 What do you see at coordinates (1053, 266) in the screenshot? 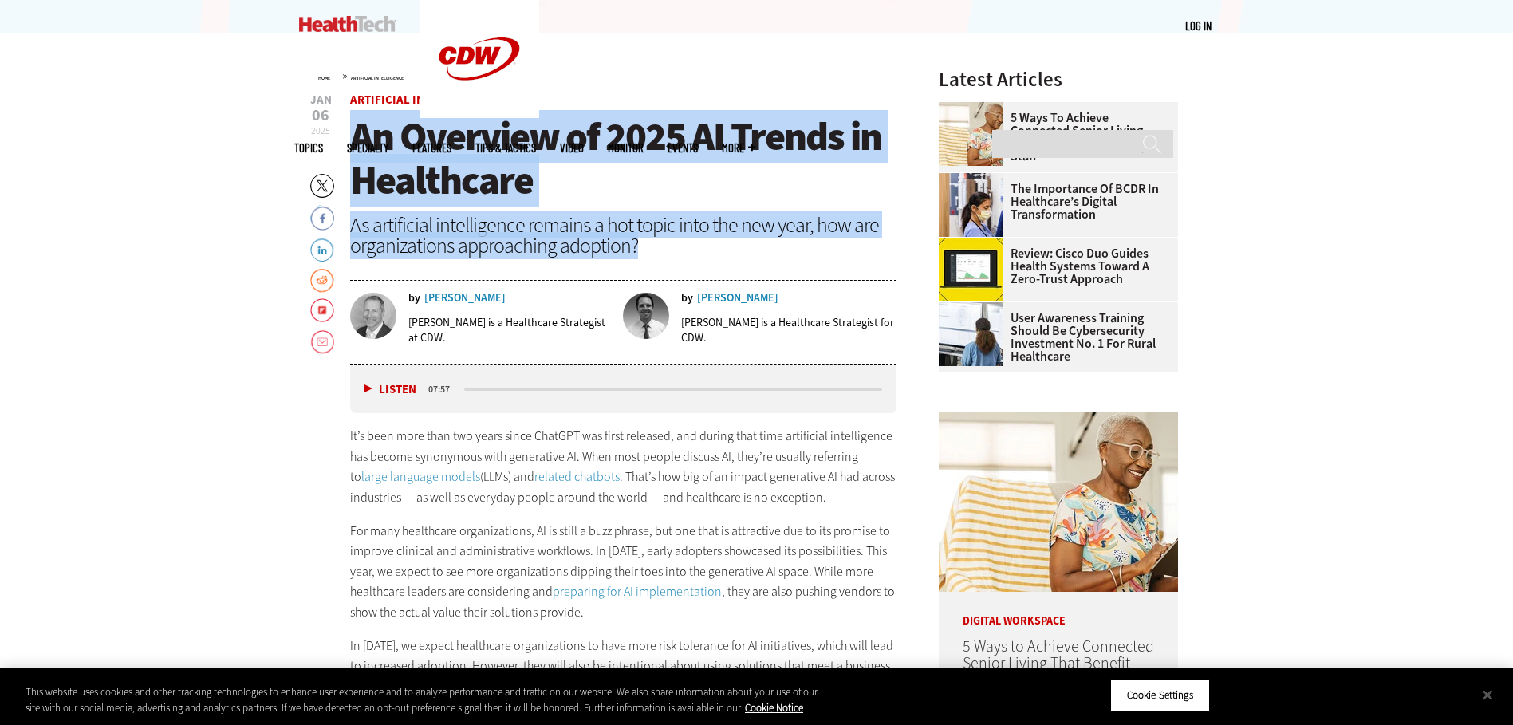
I see `a: Review: Cisco Duo Guides Health Systems Toward a Zero-Trust Approach` at bounding box center [1053, 266].